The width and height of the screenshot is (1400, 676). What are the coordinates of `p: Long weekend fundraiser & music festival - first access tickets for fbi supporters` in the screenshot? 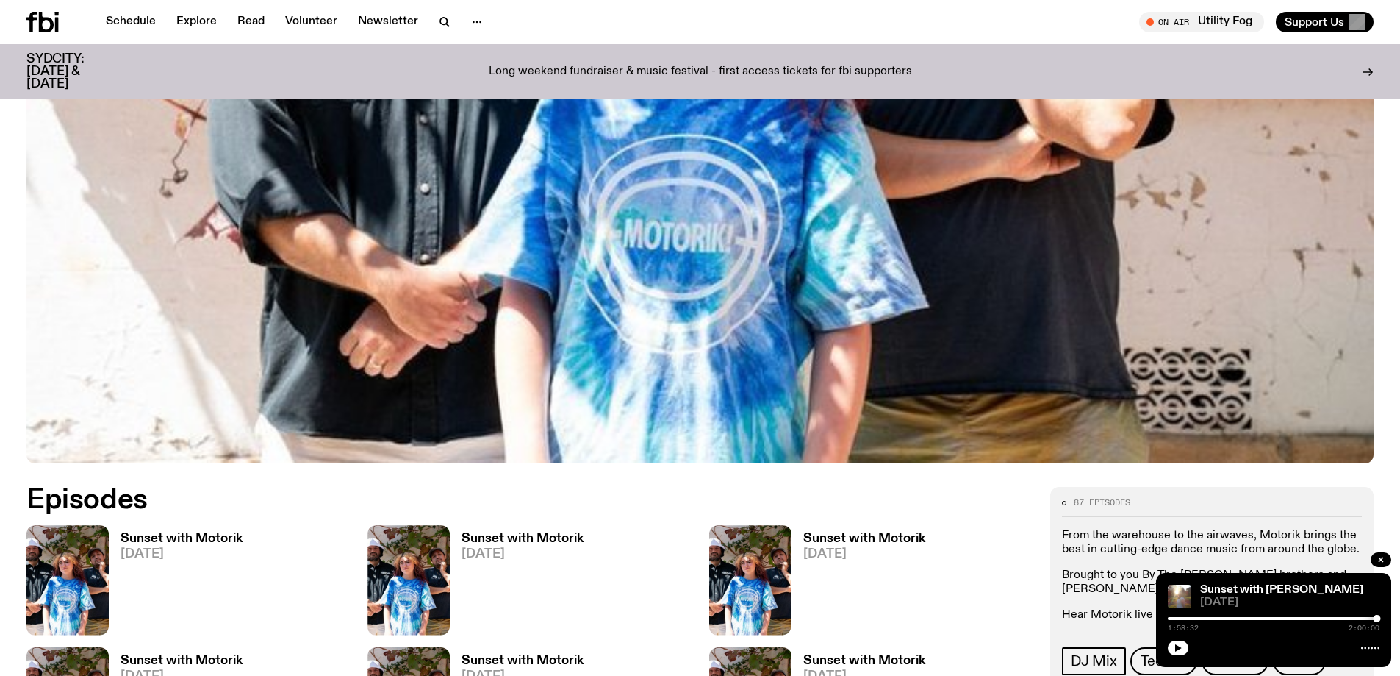 It's located at (701, 72).